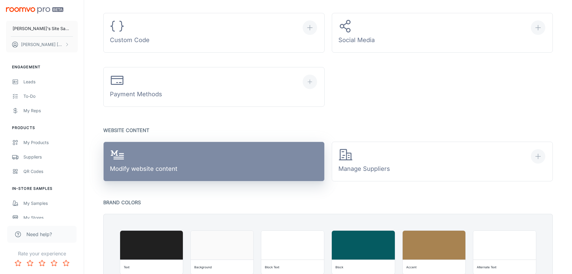  What do you see at coordinates (126, 267) in the screenshot?
I see `div: Text` at bounding box center [126, 267].